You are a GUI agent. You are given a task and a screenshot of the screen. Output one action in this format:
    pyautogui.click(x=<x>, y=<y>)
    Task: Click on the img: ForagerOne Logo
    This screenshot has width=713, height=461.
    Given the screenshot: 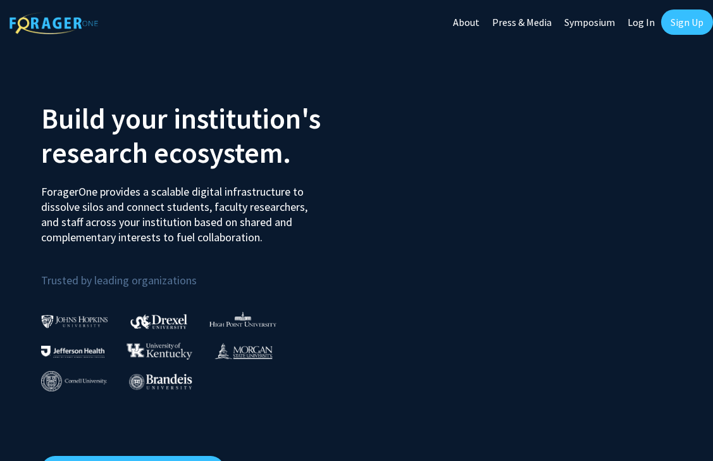 What is the action you would take?
    pyautogui.click(x=54, y=23)
    